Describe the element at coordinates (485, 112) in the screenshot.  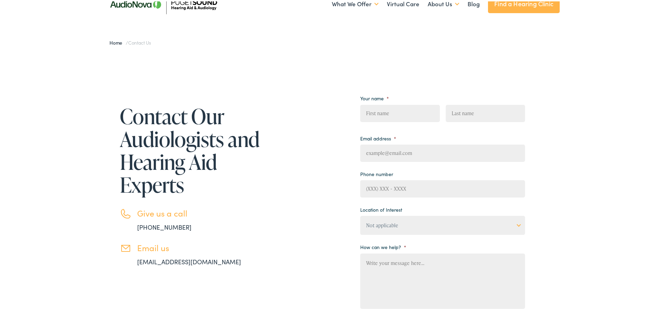
I see `input: Last name` at that location.